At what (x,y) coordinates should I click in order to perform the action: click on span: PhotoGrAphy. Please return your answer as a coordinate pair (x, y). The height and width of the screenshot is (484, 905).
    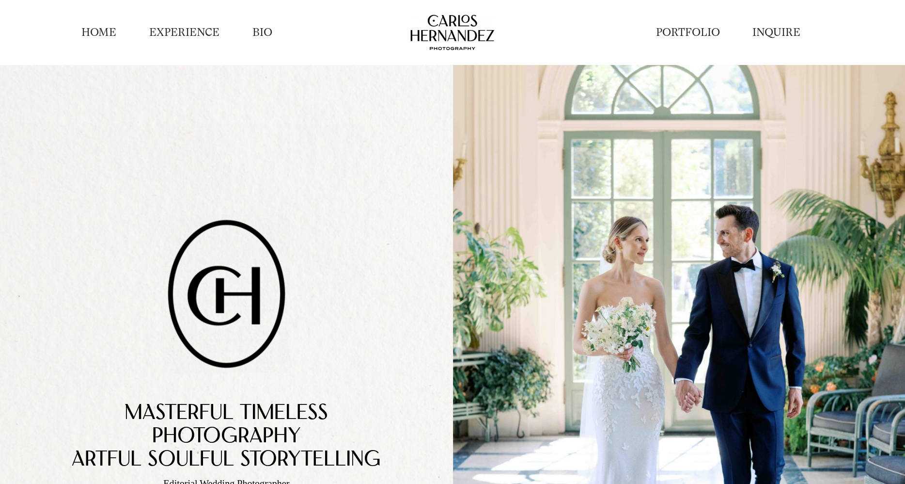
    Looking at the image, I should click on (226, 437).